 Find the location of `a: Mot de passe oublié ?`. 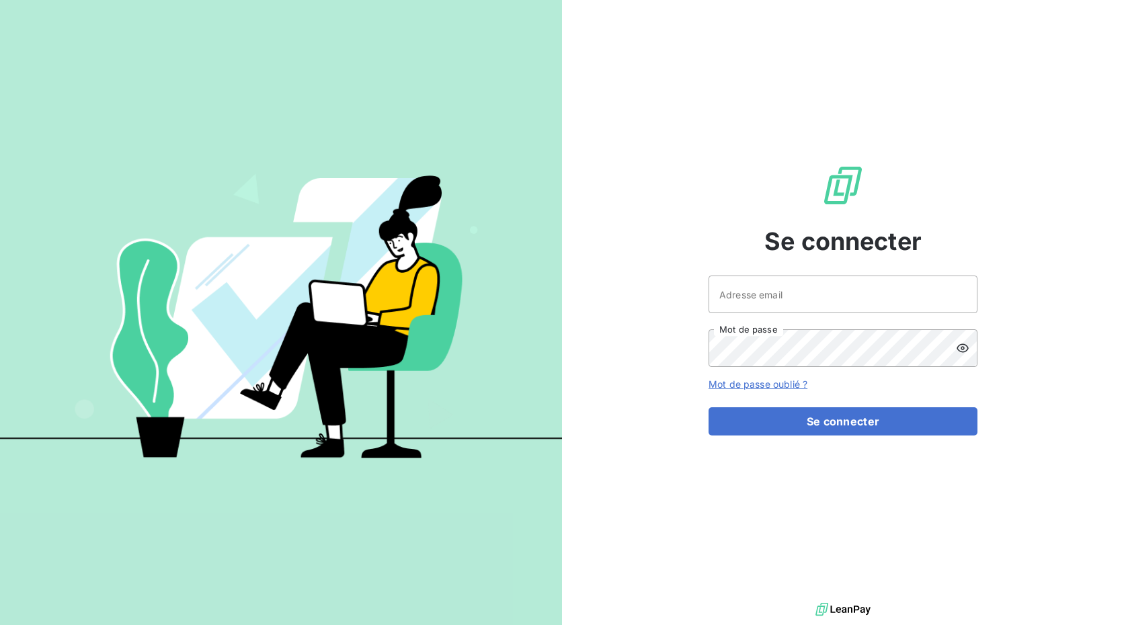

a: Mot de passe oublié ? is located at coordinates (758, 384).